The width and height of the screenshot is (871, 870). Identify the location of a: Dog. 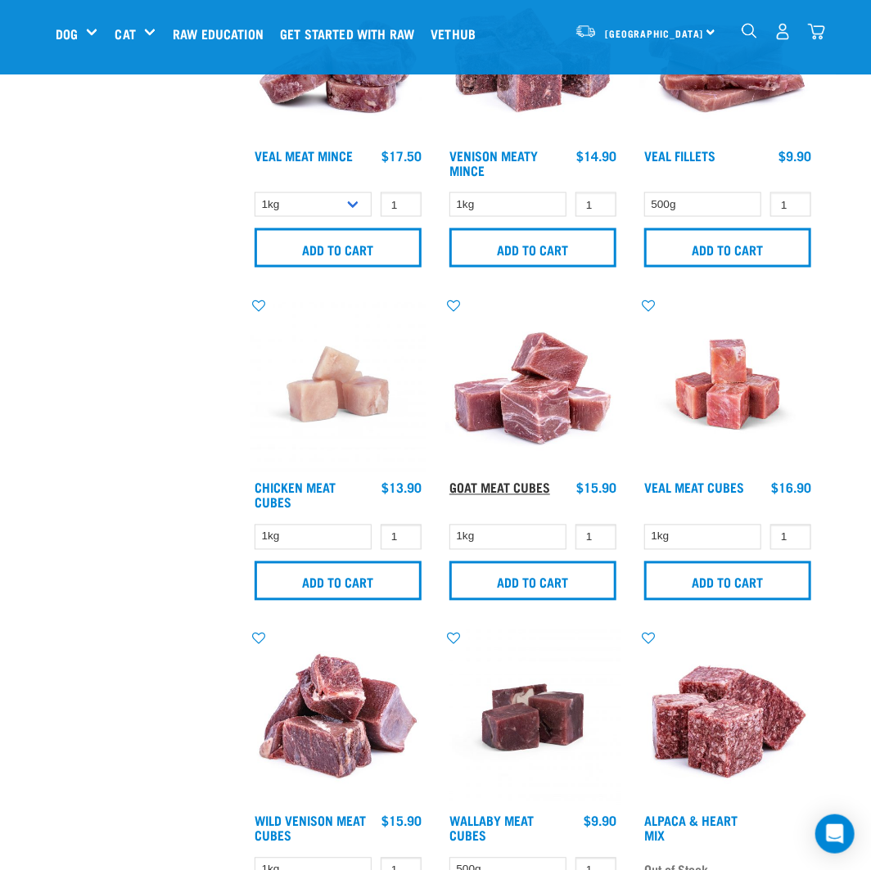
(66, 34).